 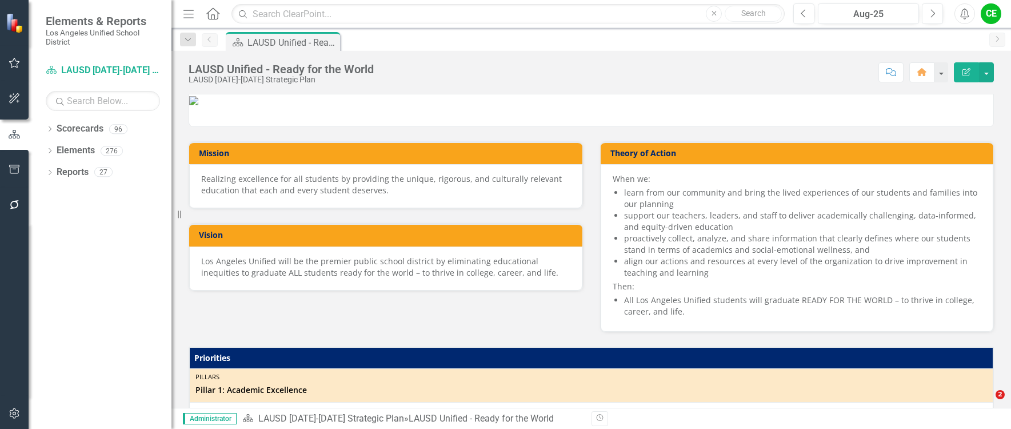 What do you see at coordinates (591, 390) in the screenshot?
I see `span: Pillar 1: Academic Excellence` at bounding box center [591, 390].